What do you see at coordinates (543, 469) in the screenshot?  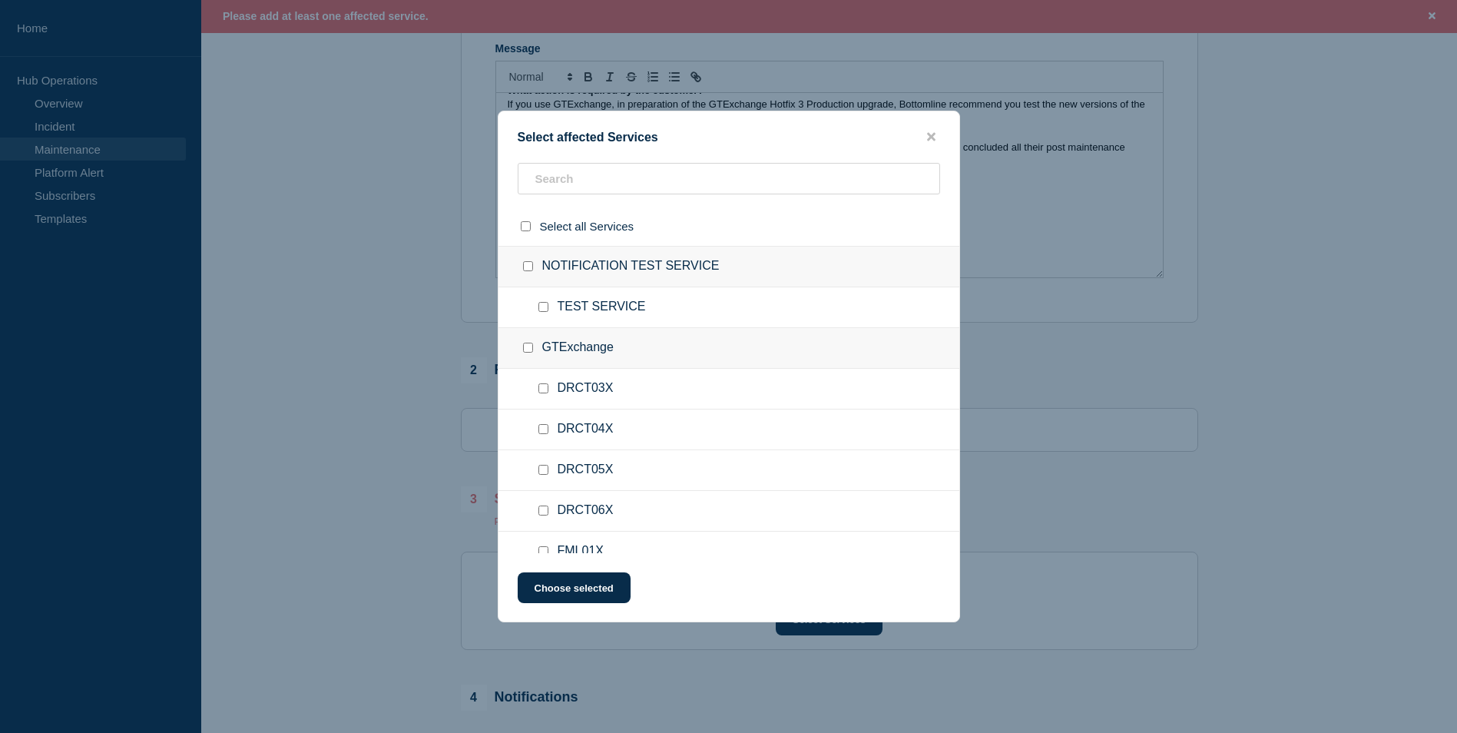 I see `input: DRCT05X checkbox` at bounding box center [543, 469].